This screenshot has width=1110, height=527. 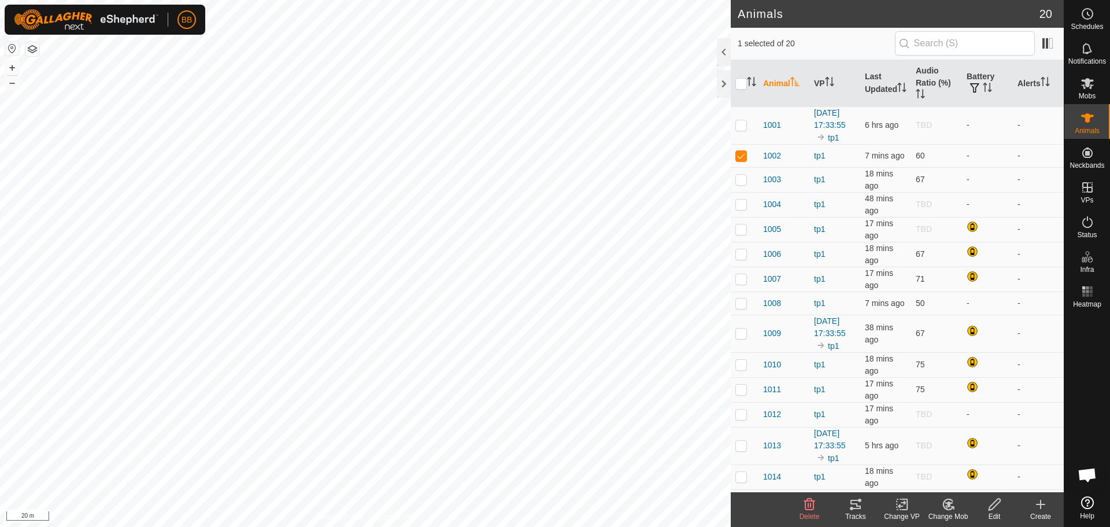 I want to click on span: 30 Aug 2025, 9:21 am, so click(x=882, y=445).